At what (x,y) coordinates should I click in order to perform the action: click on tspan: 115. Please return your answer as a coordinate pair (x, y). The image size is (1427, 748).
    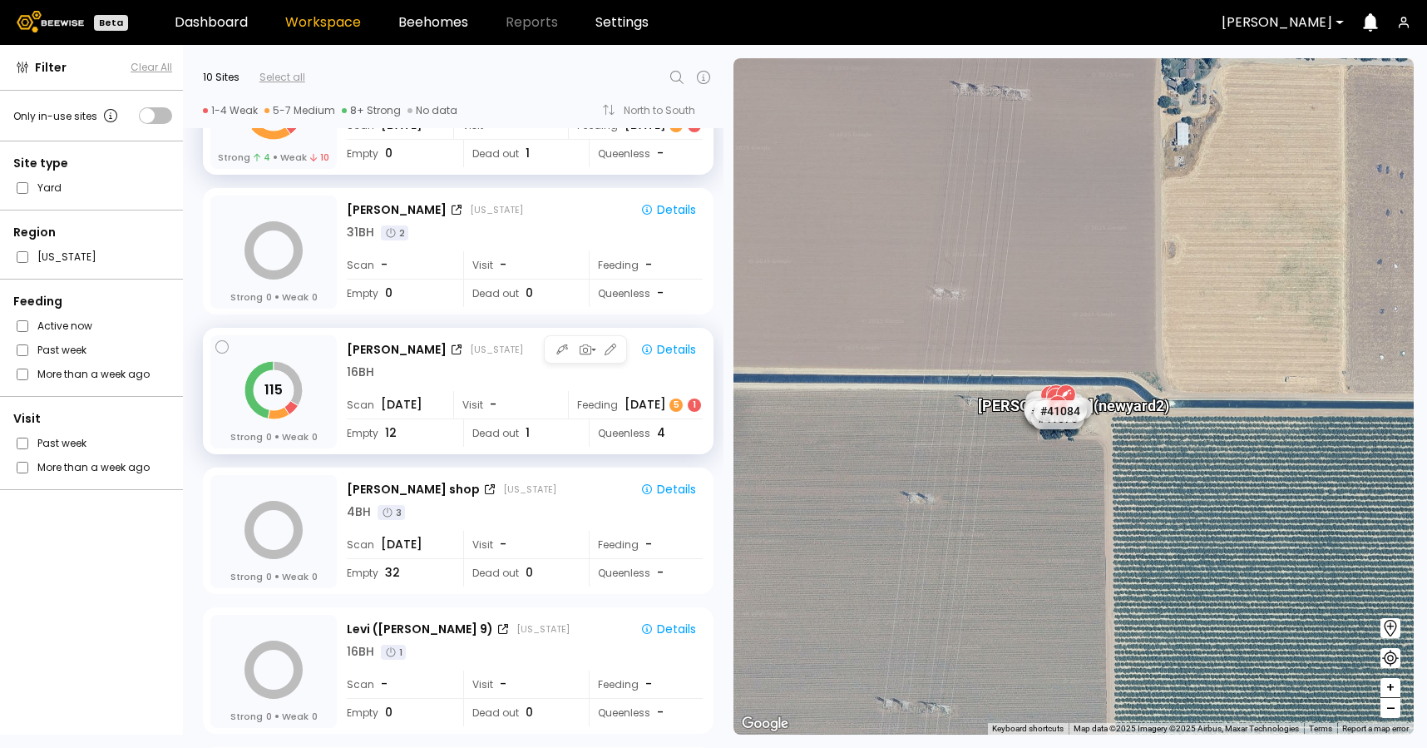
    Looking at the image, I should click on (274, 389).